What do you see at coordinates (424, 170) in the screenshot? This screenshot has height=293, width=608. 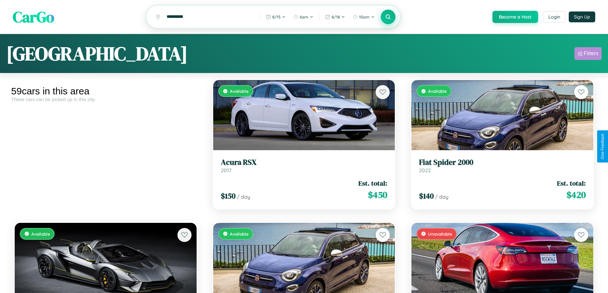 I see `span: 2022` at bounding box center [424, 170].